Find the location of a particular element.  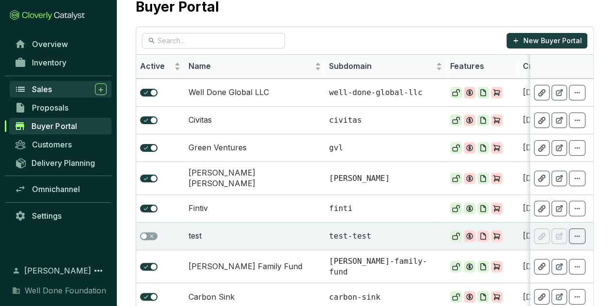

p: carbon-sink is located at coordinates (386, 297).